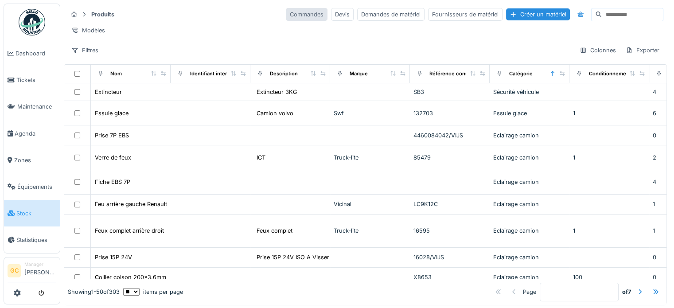  Describe the element at coordinates (358, 74) in the screenshot. I see `div: Marque` at that location.